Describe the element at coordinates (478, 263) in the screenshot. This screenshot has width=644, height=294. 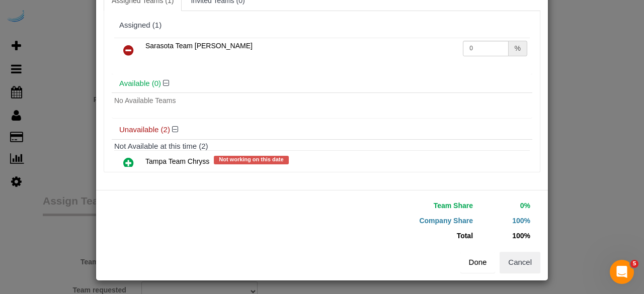
I see `button: Done` at that location.